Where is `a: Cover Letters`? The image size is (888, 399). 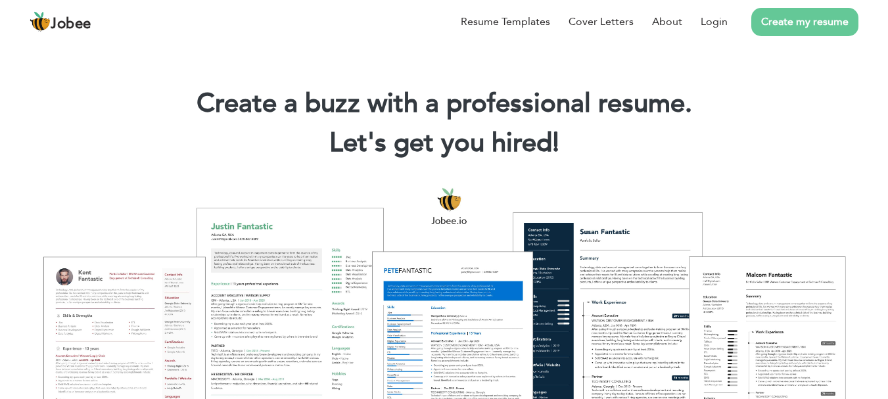
a: Cover Letters is located at coordinates (601, 22).